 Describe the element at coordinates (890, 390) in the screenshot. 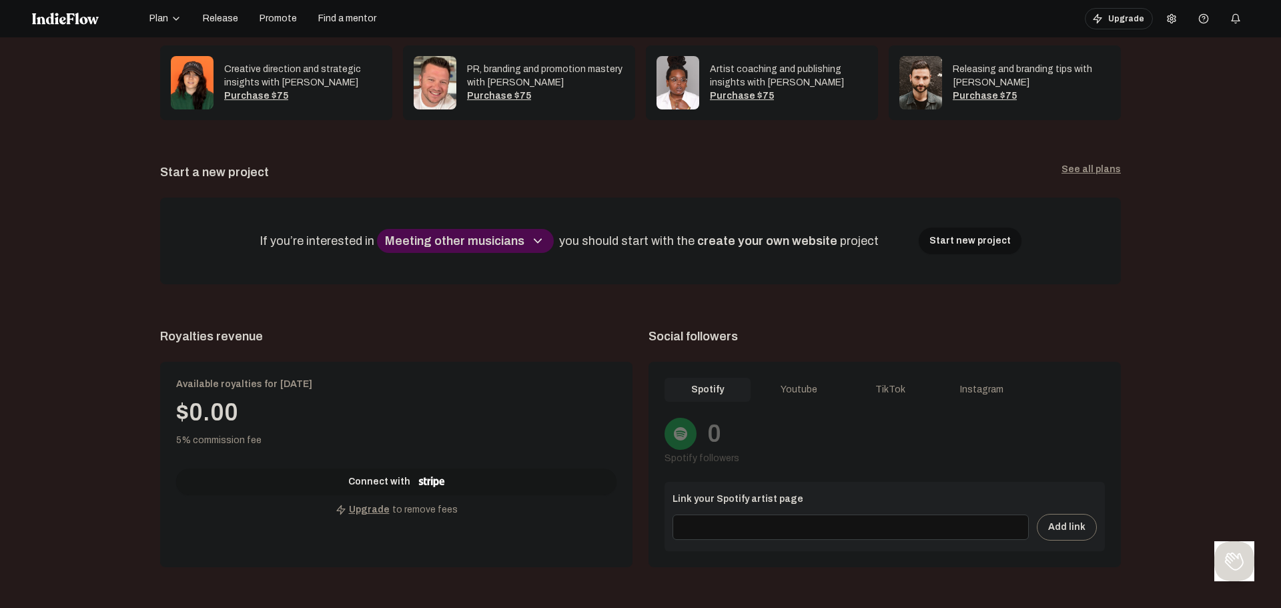

I see `div: TikTok` at that location.